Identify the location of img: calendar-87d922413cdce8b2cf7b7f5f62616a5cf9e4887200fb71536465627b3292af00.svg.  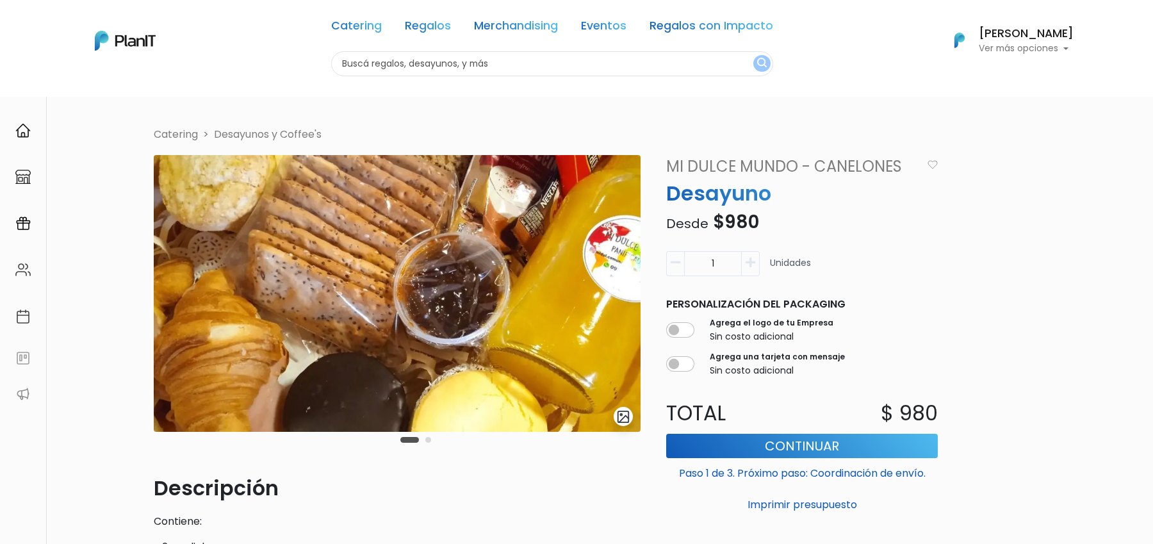
(23, 316).